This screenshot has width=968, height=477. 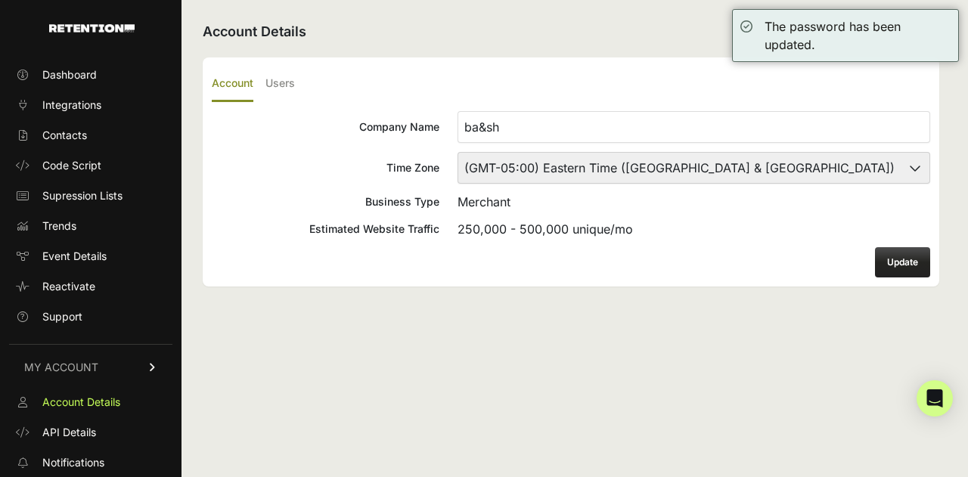 I want to click on span: Trends, so click(x=59, y=226).